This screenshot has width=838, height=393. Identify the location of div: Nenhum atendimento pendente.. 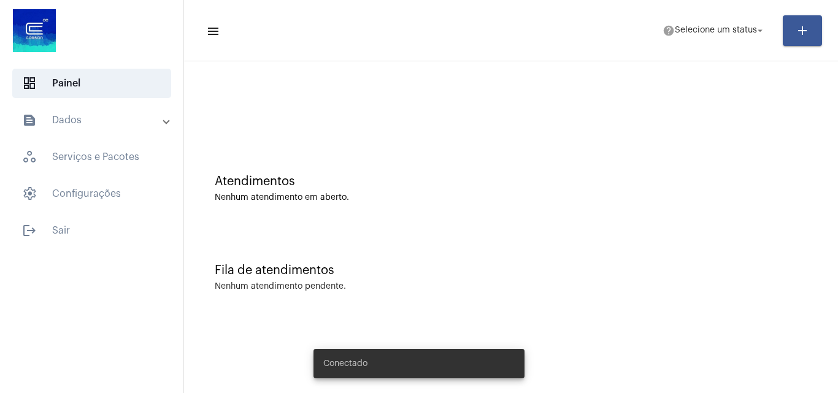
(280, 286).